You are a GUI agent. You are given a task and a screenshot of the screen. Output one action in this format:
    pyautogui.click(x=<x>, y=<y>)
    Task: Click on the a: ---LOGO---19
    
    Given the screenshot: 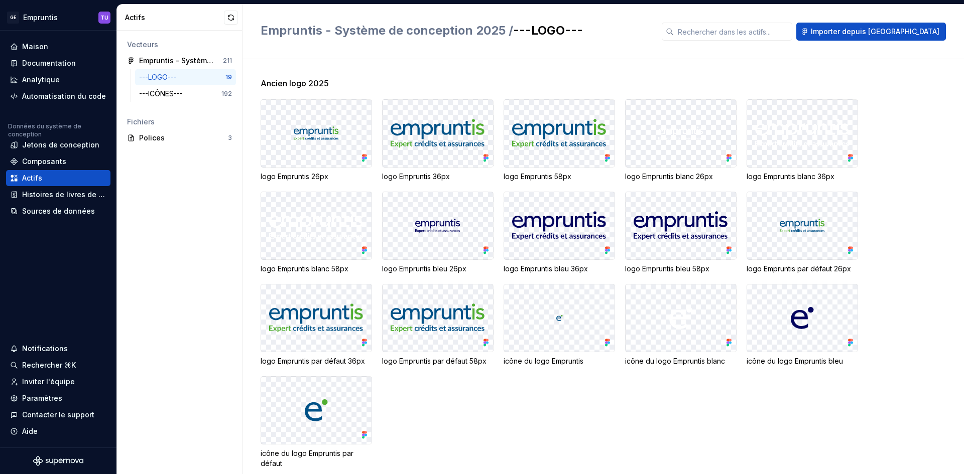 What is the action you would take?
    pyautogui.click(x=185, y=77)
    